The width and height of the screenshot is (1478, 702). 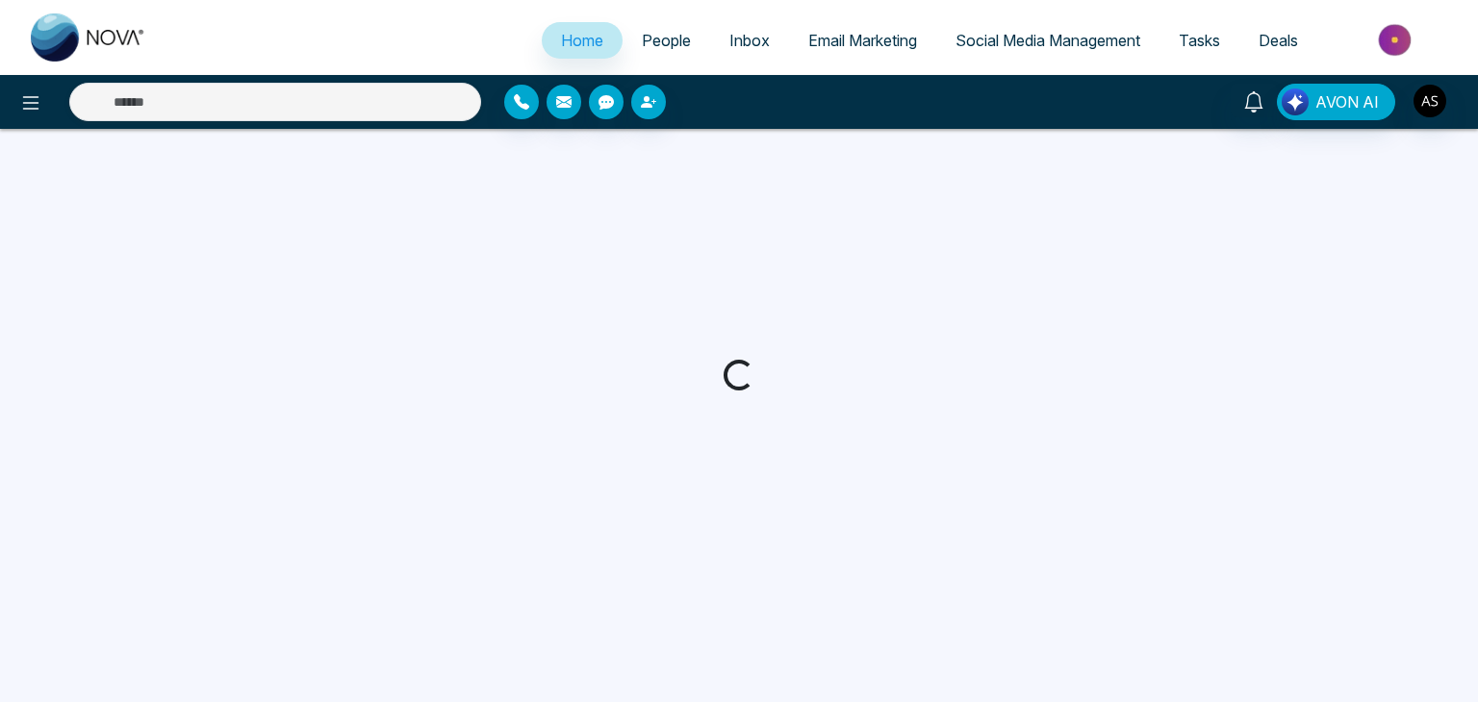 What do you see at coordinates (862, 40) in the screenshot?
I see `span: Email Marketing` at bounding box center [862, 40].